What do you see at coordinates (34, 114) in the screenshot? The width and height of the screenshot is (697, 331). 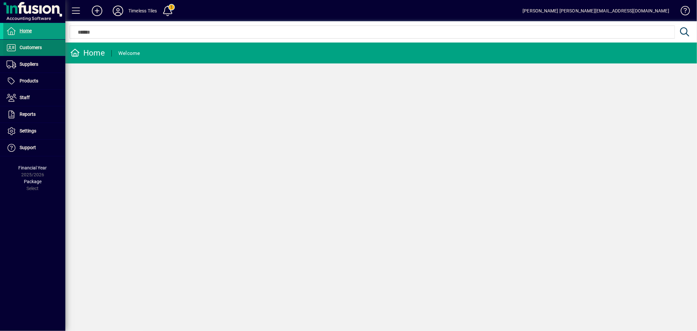 I see `a: Reports` at bounding box center [34, 114].